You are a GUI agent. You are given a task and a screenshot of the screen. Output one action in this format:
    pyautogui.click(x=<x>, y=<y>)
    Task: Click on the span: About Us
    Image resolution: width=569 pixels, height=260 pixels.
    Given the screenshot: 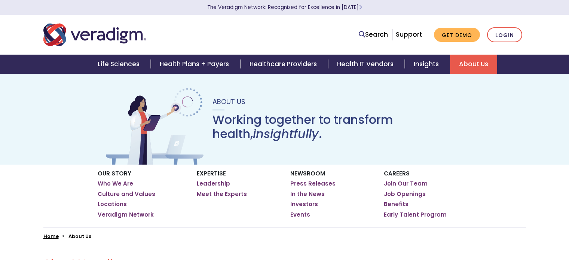 What is the action you would take?
    pyautogui.click(x=229, y=101)
    